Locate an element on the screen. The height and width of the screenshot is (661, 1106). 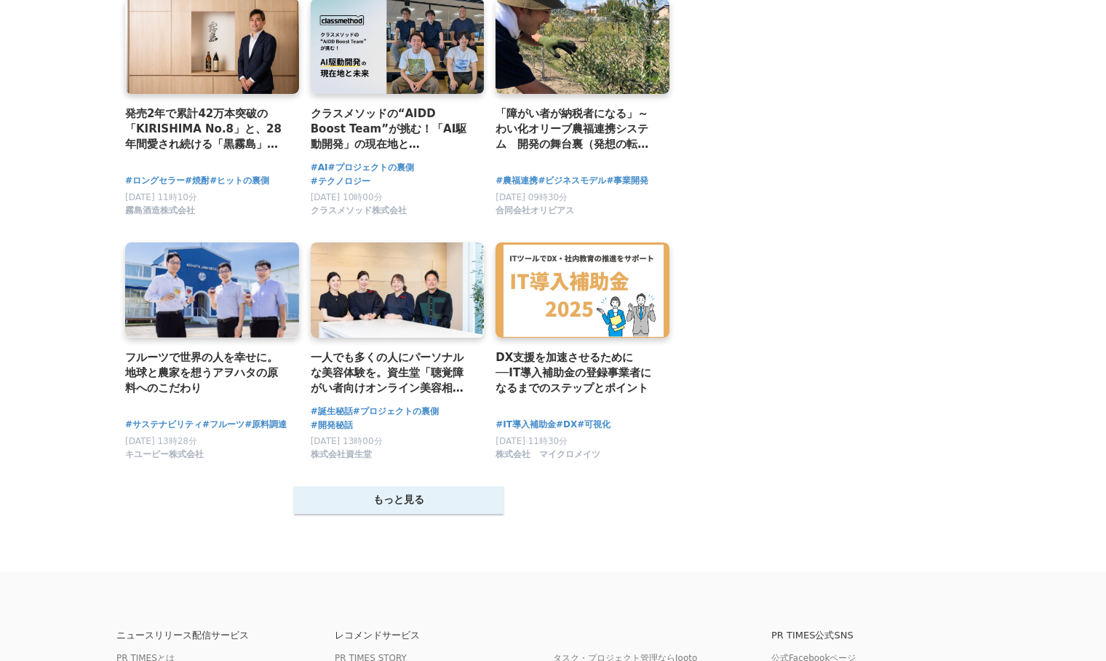
span: #ヒットの裏側 is located at coordinates (239, 180).